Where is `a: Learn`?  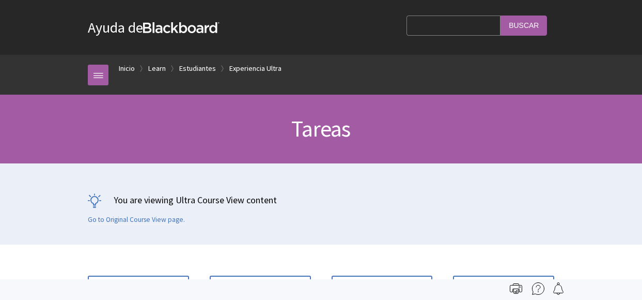 a: Learn is located at coordinates (157, 68).